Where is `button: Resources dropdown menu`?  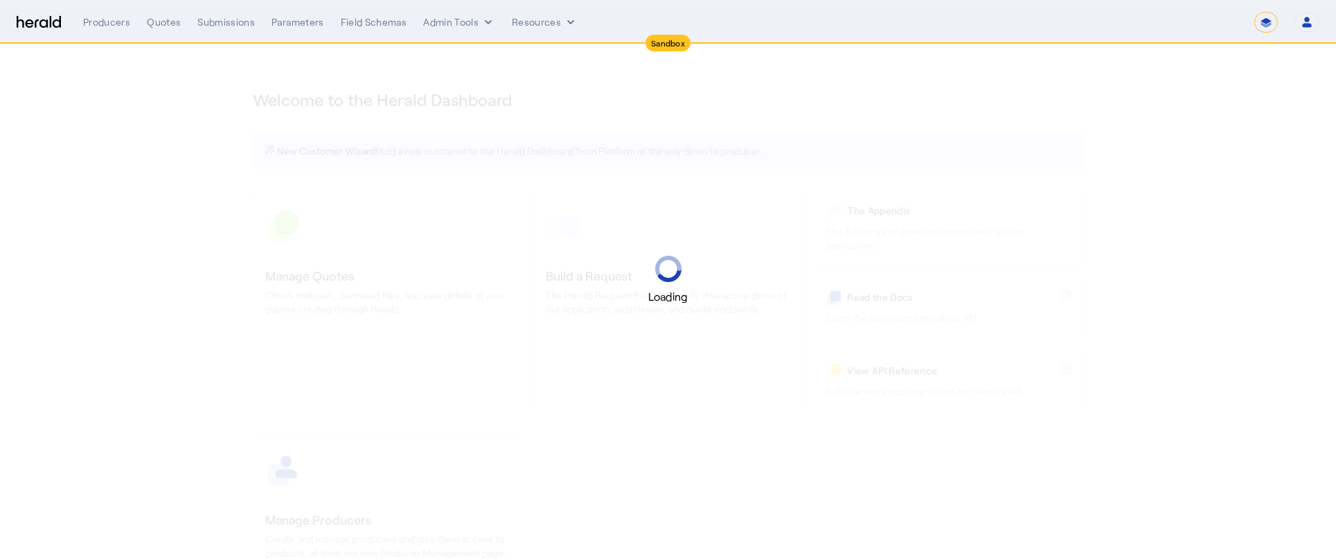 button: Resources dropdown menu is located at coordinates (544, 22).